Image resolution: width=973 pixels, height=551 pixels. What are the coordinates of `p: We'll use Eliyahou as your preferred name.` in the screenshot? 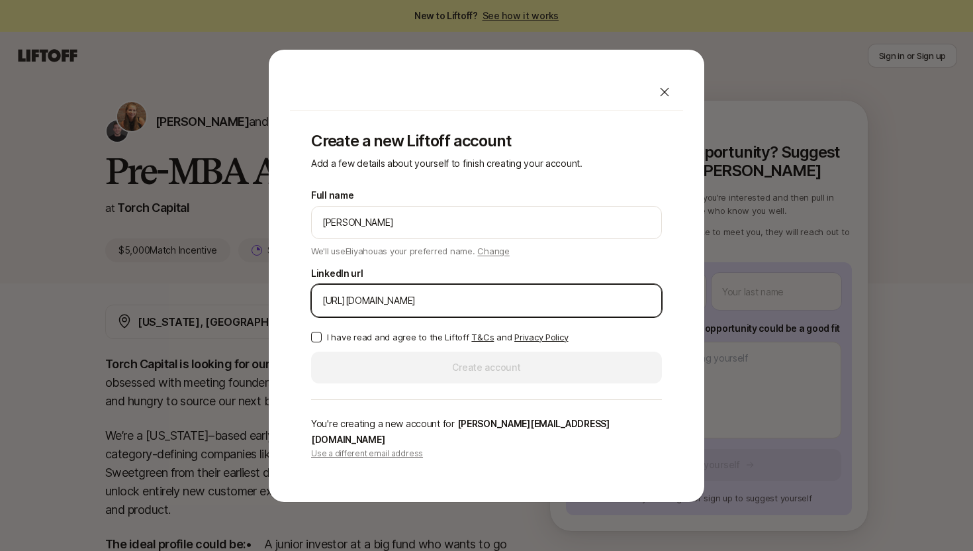 It's located at (410, 250).